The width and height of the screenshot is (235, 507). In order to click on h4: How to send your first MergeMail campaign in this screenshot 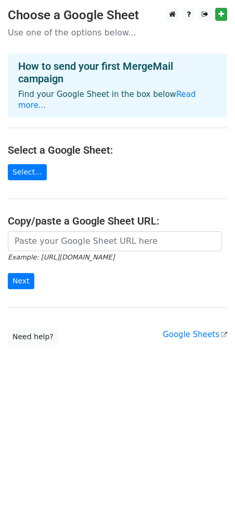, I will do `click(118, 72)`.